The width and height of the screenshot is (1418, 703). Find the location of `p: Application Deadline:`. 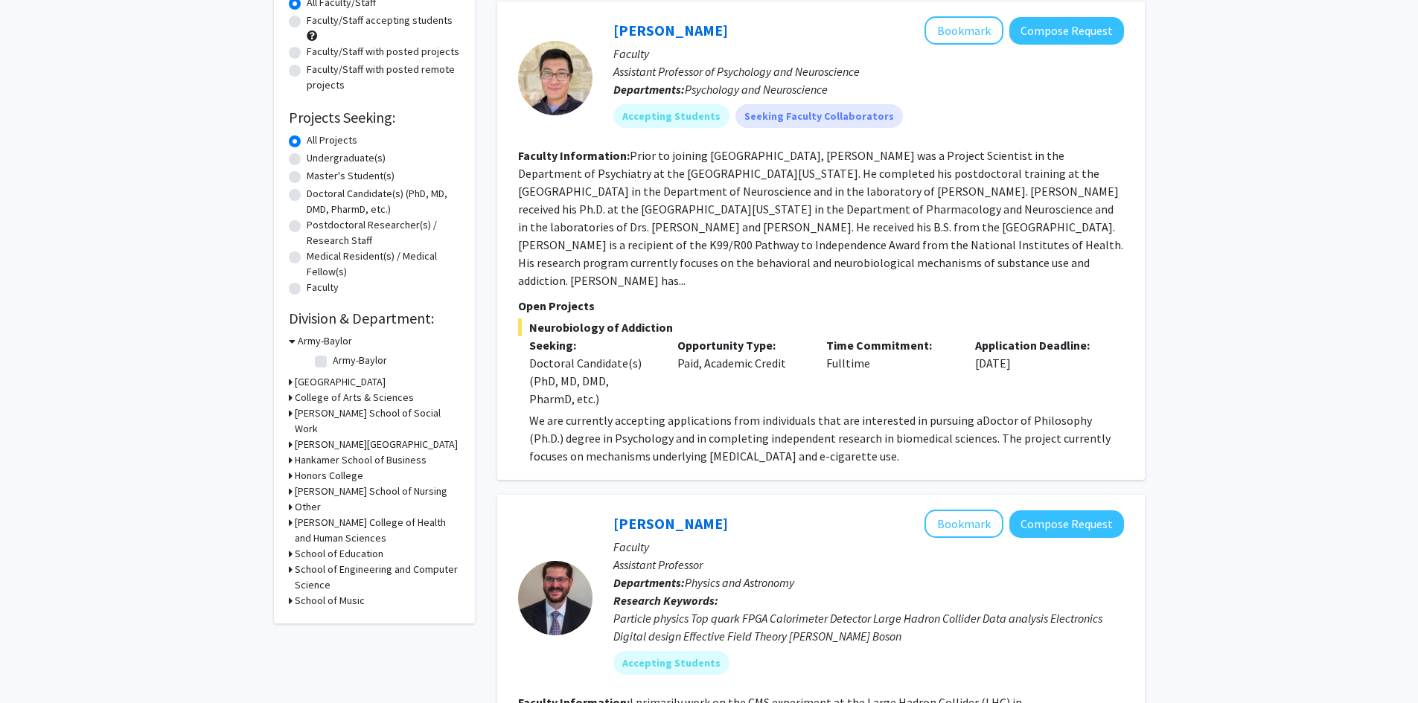

p: Application Deadline: is located at coordinates (1038, 345).